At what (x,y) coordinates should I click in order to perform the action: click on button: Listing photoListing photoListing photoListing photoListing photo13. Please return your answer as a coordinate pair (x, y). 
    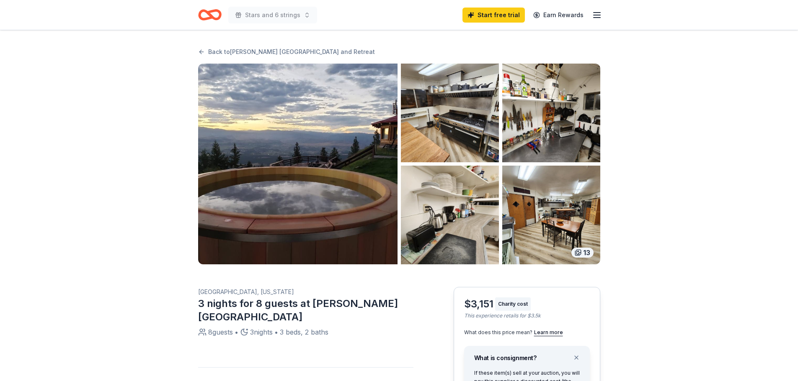
    Looking at the image, I should click on (399, 164).